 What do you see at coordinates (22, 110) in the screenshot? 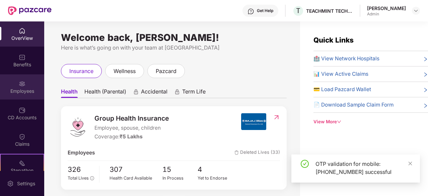
I see `img: svg+xml;base64,PHN2ZyBpZD0iQ0RfQWNjb3VudHMiIGRhdGEtbmFtZT0iQ0QgQWNjb3VudHMiIHhtbG5zPSJodHRwOi8vd3...` at bounding box center [22, 110].